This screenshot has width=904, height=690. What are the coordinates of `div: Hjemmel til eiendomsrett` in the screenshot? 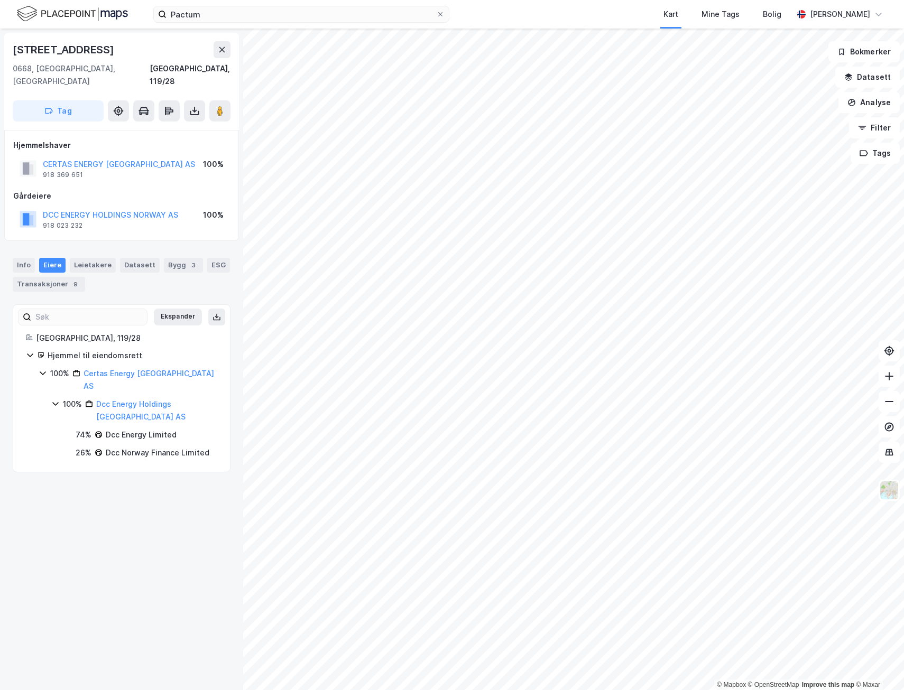 It's located at (132, 356).